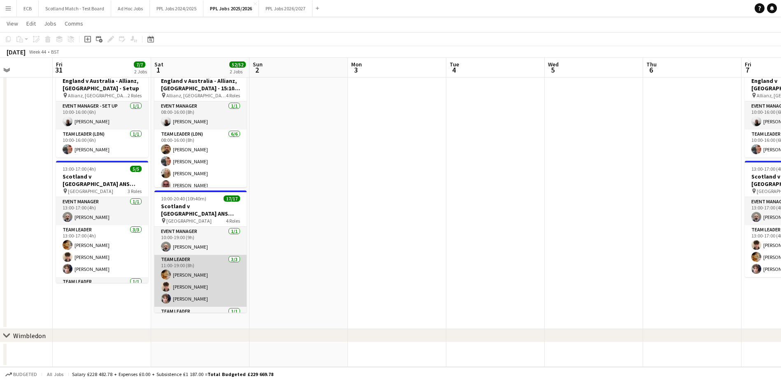 Image resolution: width=781 pixels, height=381 pixels. Describe the element at coordinates (184, 198) in the screenshot. I see `span: 10:00-20:40 (10h40m)` at that location.